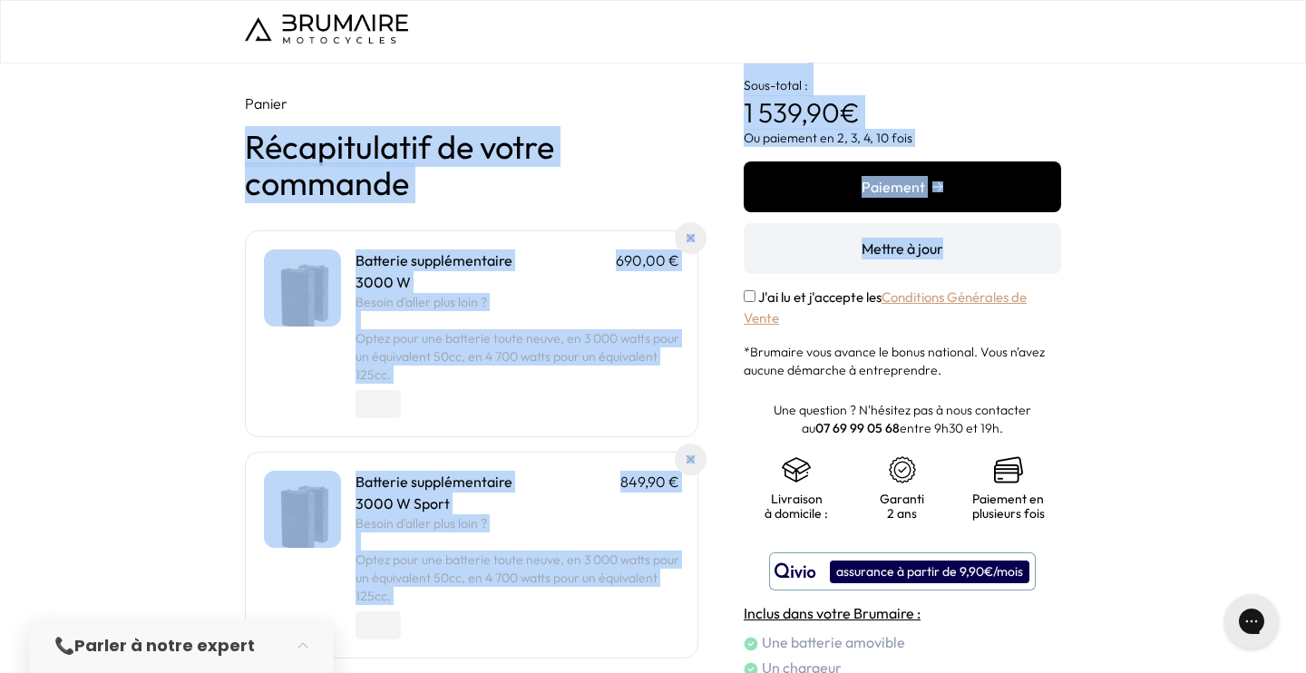 This screenshot has width=1306, height=673. Describe the element at coordinates (902, 187) in the screenshot. I see `button: Paiement` at that location.